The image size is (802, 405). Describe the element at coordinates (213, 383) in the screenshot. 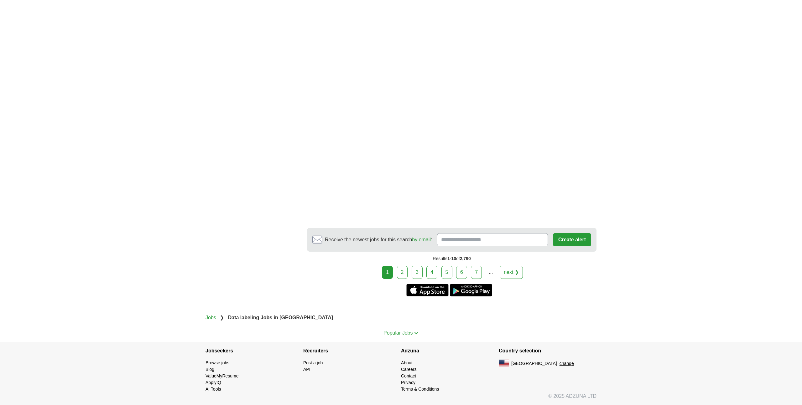

I see `a: ApplyIQ` at that location.